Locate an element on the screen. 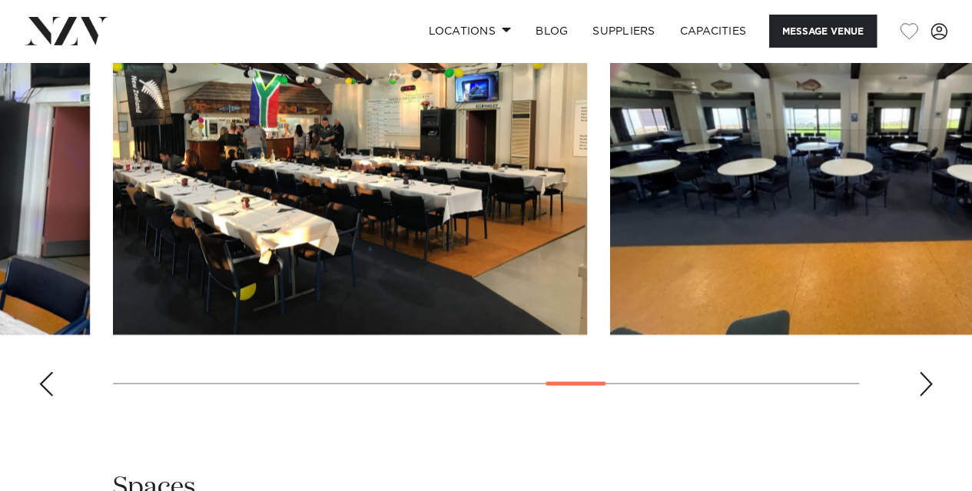  a: Capacities is located at coordinates (713, 31).